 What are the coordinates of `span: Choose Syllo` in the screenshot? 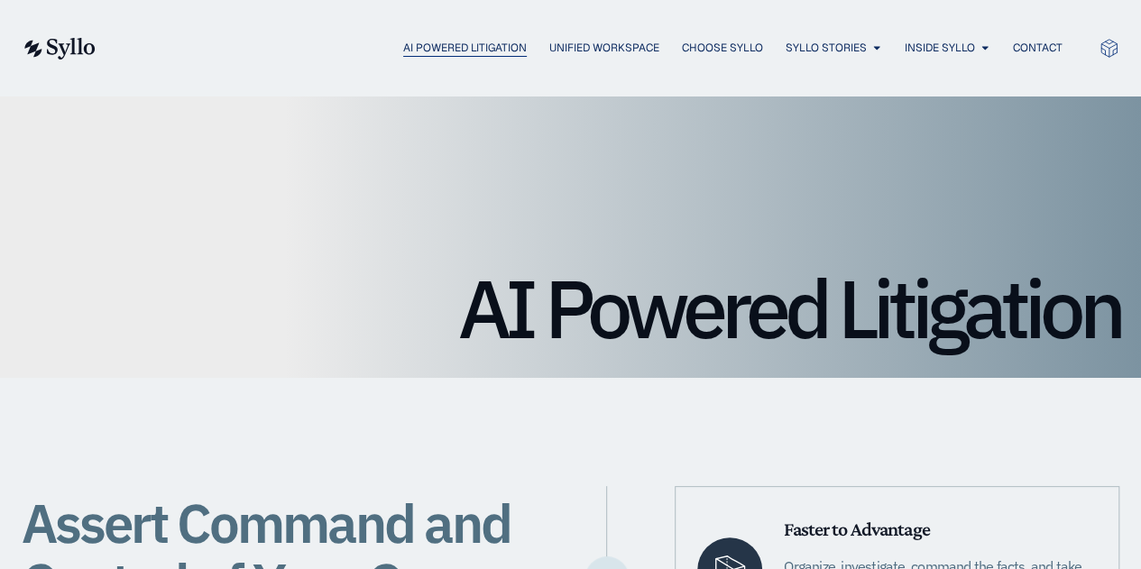 It's located at (722, 48).